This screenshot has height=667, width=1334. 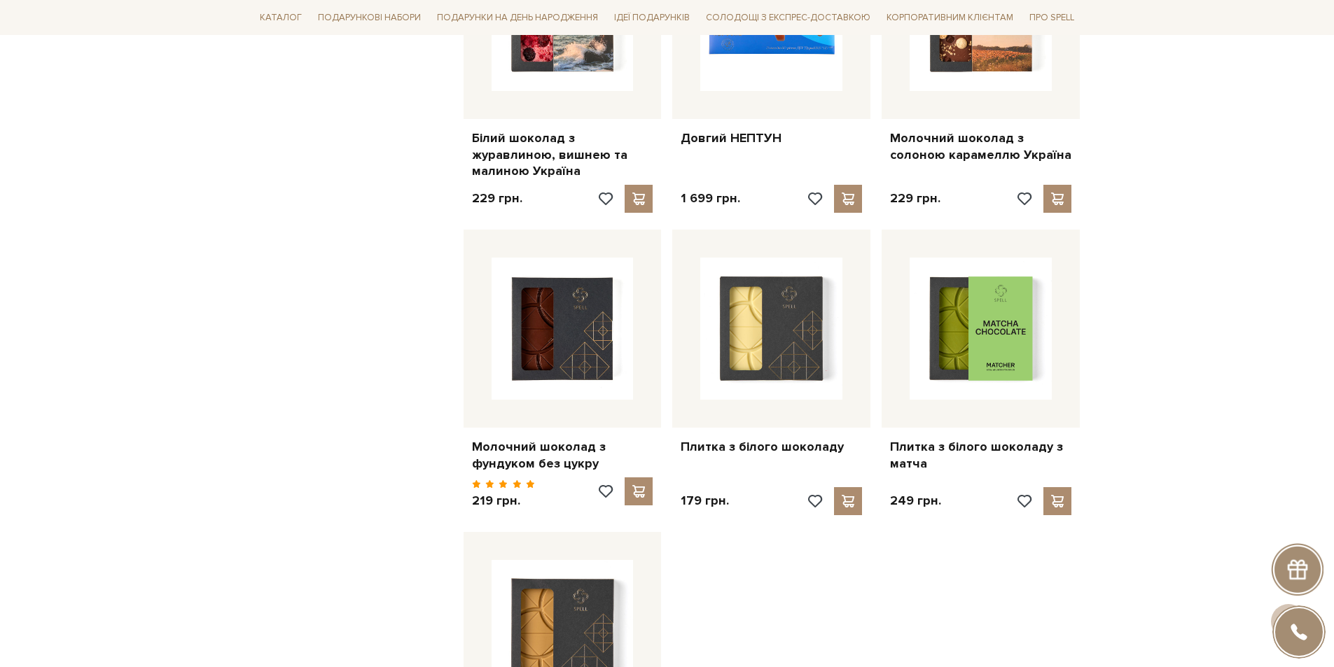 I want to click on a: Плитка з білого шоколаду з матча, so click(x=981, y=455).